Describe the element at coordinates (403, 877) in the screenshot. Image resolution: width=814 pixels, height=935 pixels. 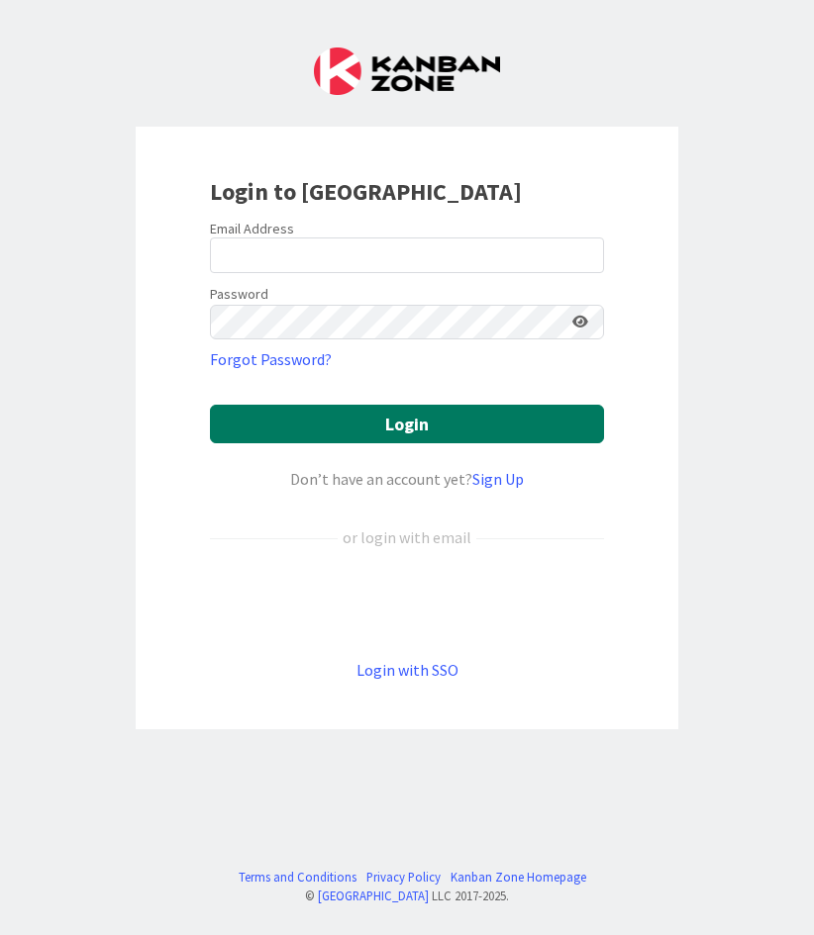
I see `a: Privacy Policy` at that location.